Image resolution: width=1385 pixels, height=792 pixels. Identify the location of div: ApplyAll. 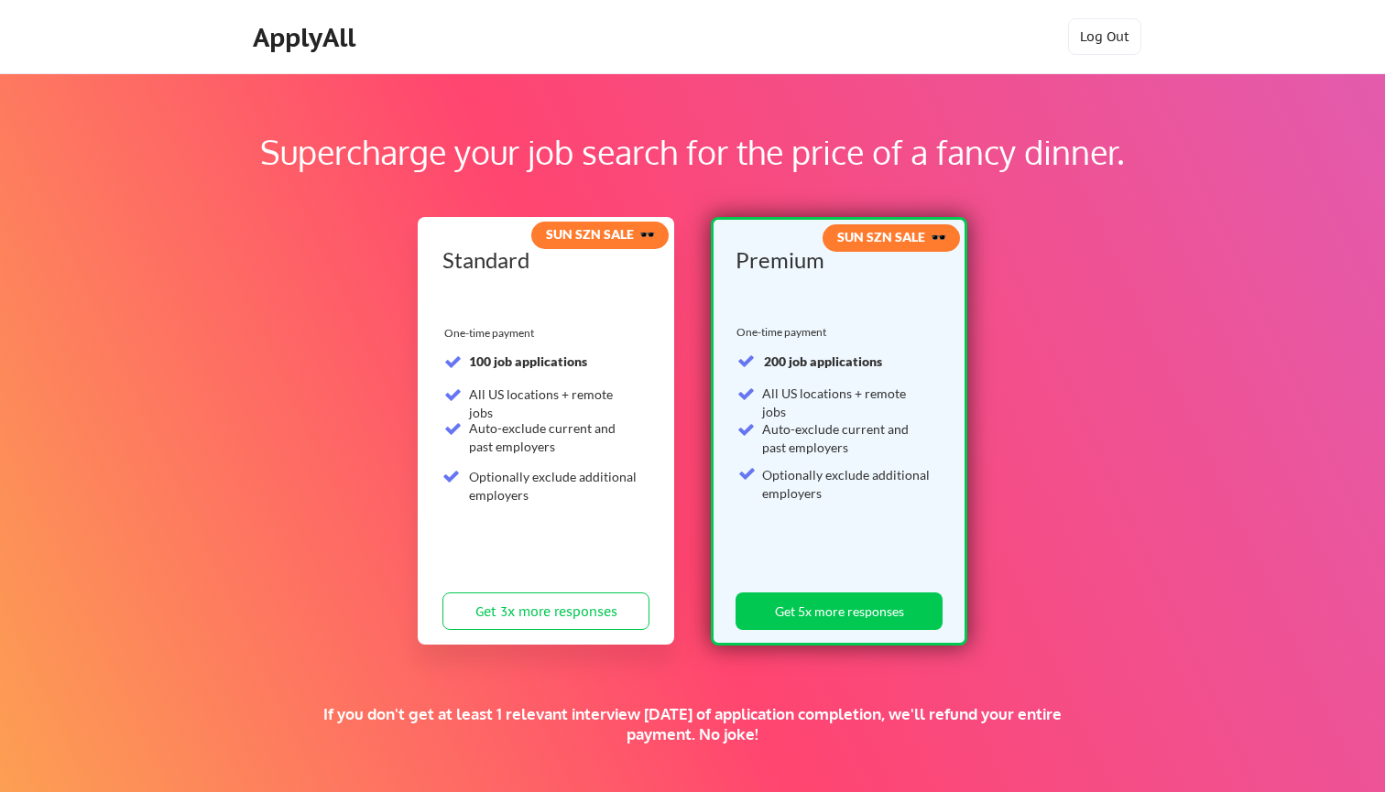
(307, 38).